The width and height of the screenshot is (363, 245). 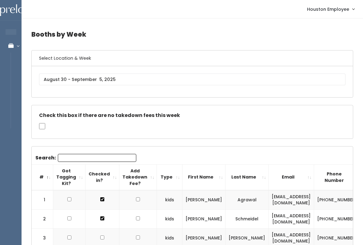 I want to click on th: Type: activate to sort column ascending, so click(x=170, y=177).